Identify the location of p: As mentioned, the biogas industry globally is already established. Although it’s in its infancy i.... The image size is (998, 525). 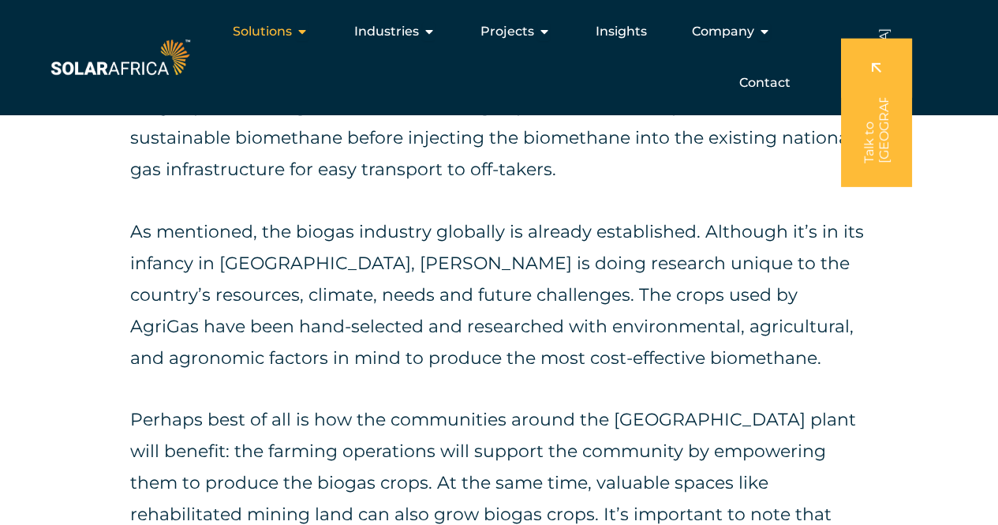
(499, 295).